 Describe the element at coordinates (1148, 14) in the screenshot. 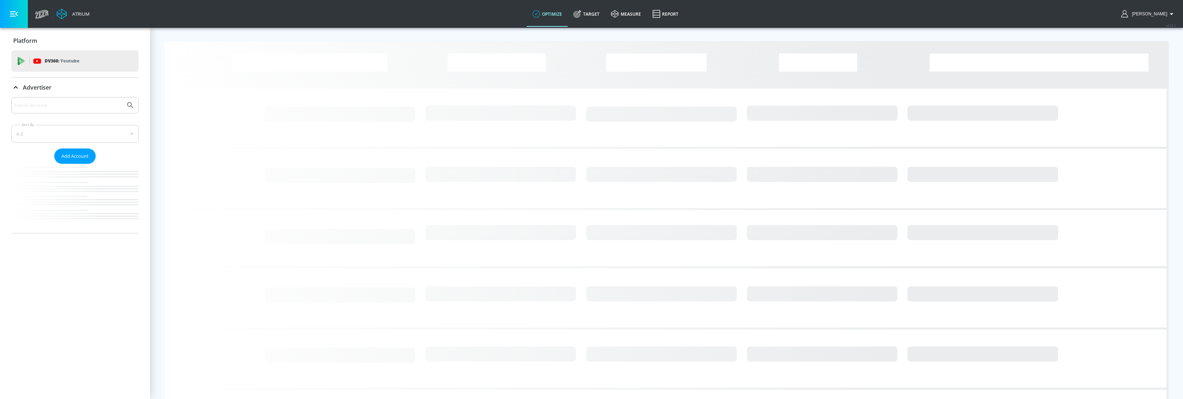

I see `span: login as: andersson.ceron@zefr.com` at that location.